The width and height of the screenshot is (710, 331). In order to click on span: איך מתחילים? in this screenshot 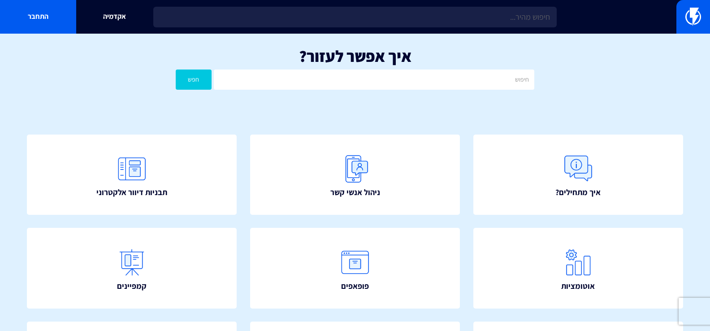, I will do `click(578, 192)`.